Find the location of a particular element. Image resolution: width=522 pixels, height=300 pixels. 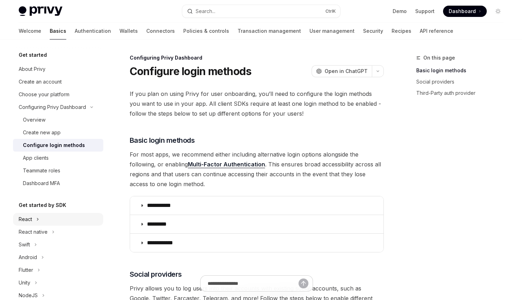

a: Authentication is located at coordinates (93, 31).